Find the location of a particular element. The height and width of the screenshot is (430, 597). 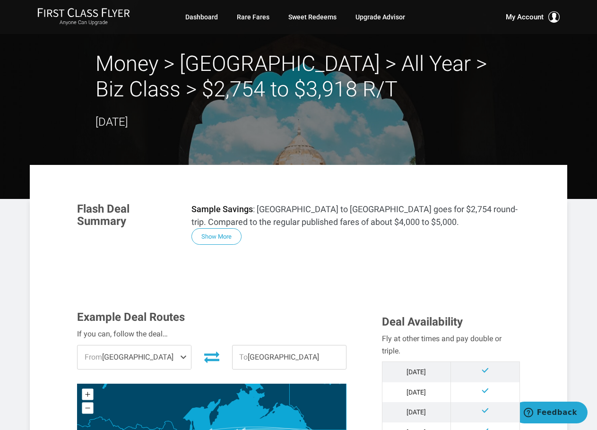

strong: Sample Savings is located at coordinates (222, 209).